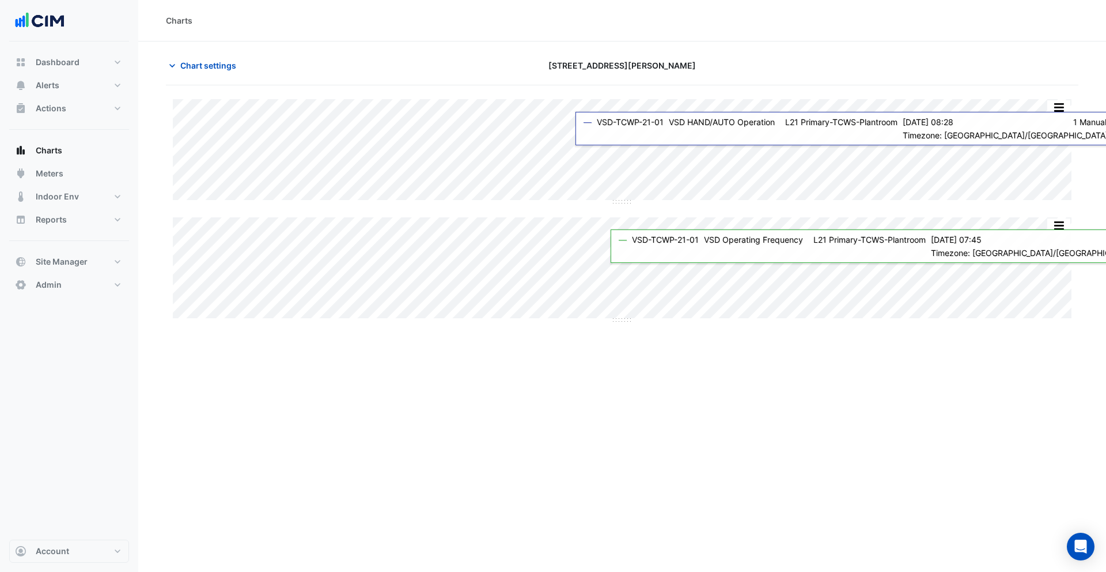  I want to click on span: Alerts, so click(47, 85).